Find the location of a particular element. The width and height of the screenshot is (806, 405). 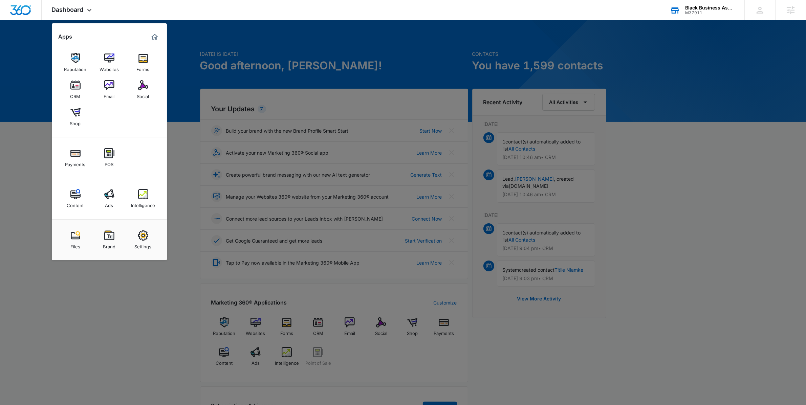

a: Ads is located at coordinates (109, 199).